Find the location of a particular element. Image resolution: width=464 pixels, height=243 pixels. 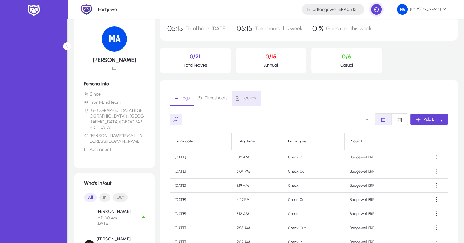

button: Add Entry is located at coordinates (429, 120).